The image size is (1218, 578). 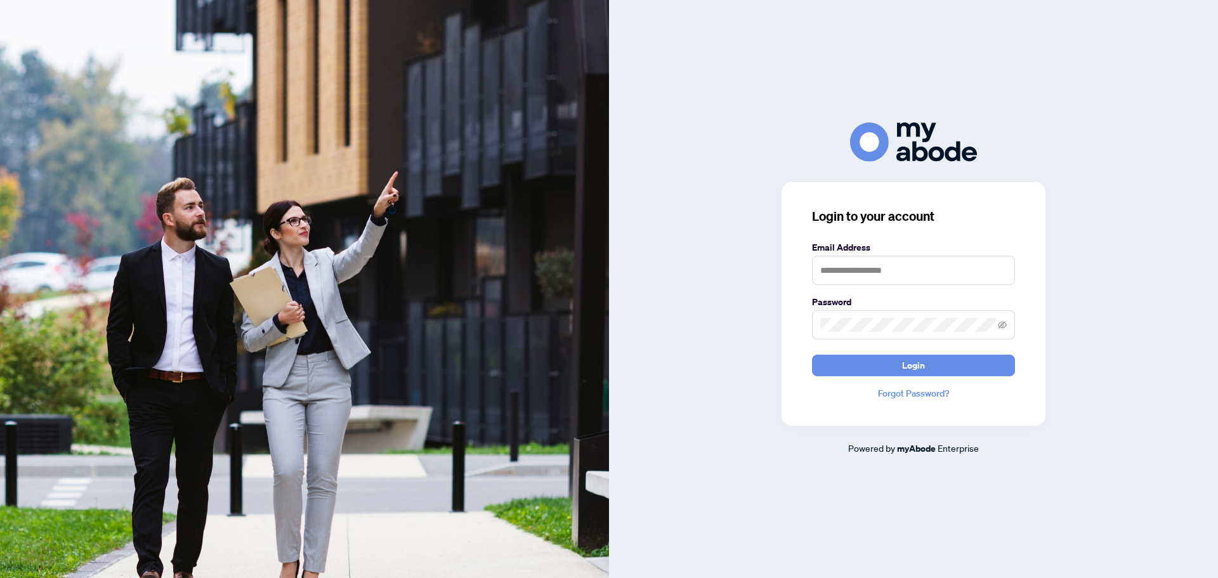 I want to click on span: eye-invisible, so click(x=1002, y=325).